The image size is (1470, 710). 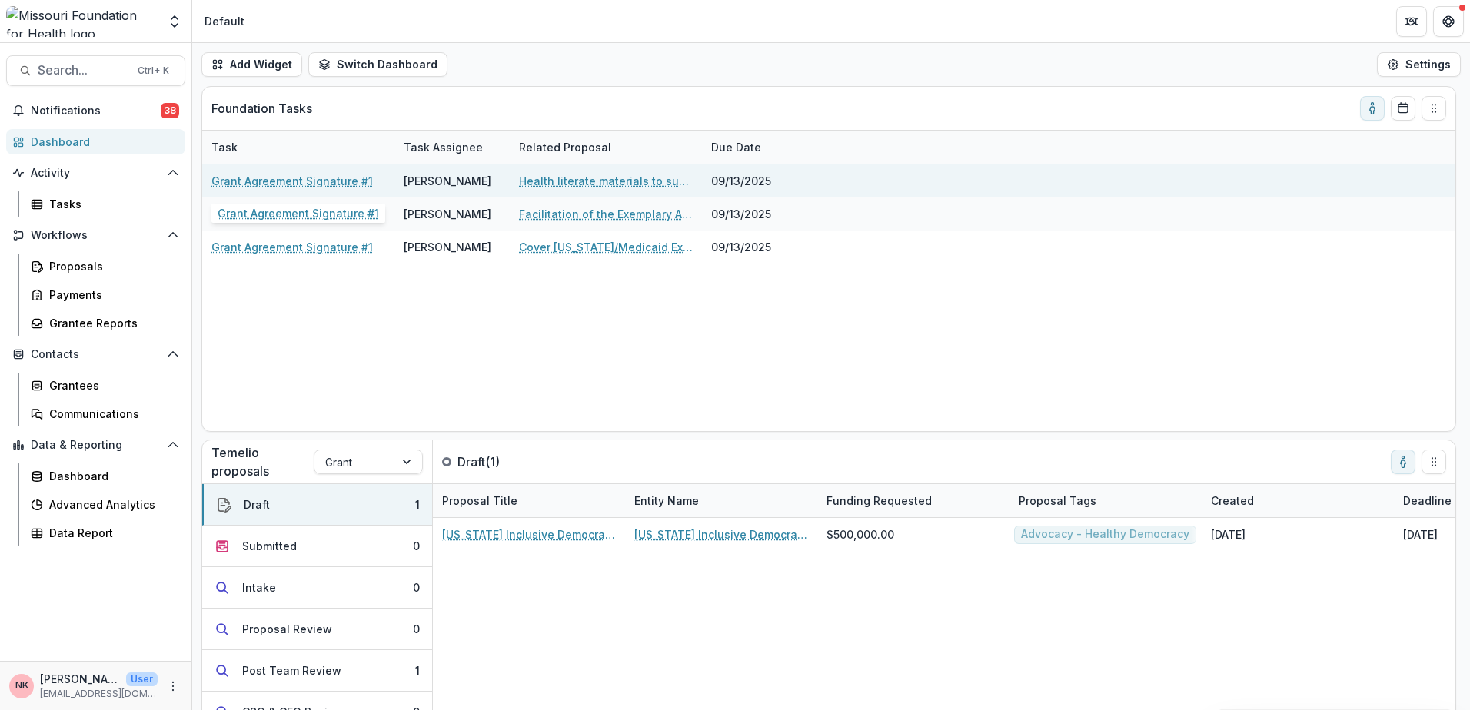 I want to click on a: Data Report, so click(x=105, y=533).